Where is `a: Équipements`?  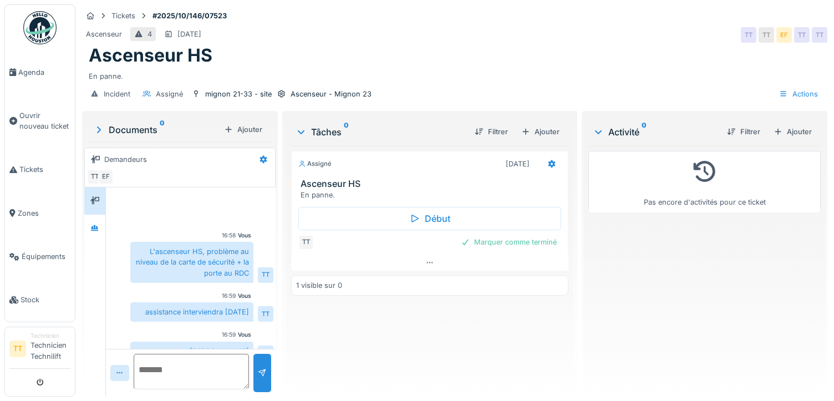 a: Équipements is located at coordinates (40, 256).